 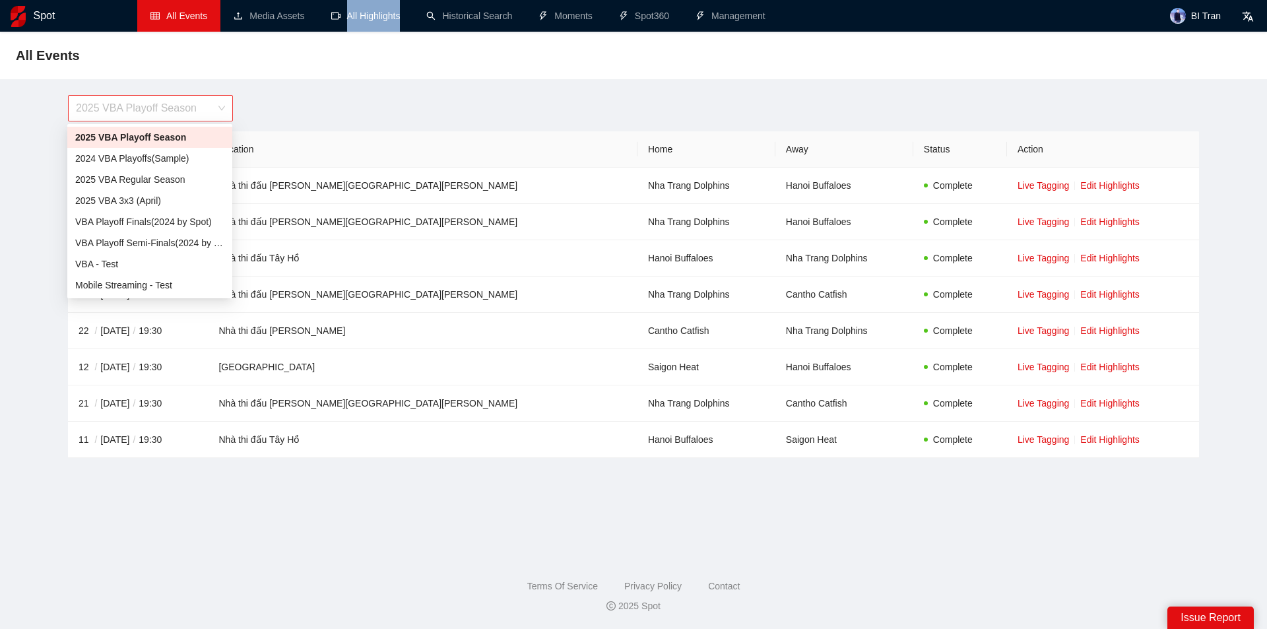 What do you see at coordinates (562, 586) in the screenshot?
I see `a: Terms Of Service` at bounding box center [562, 586].